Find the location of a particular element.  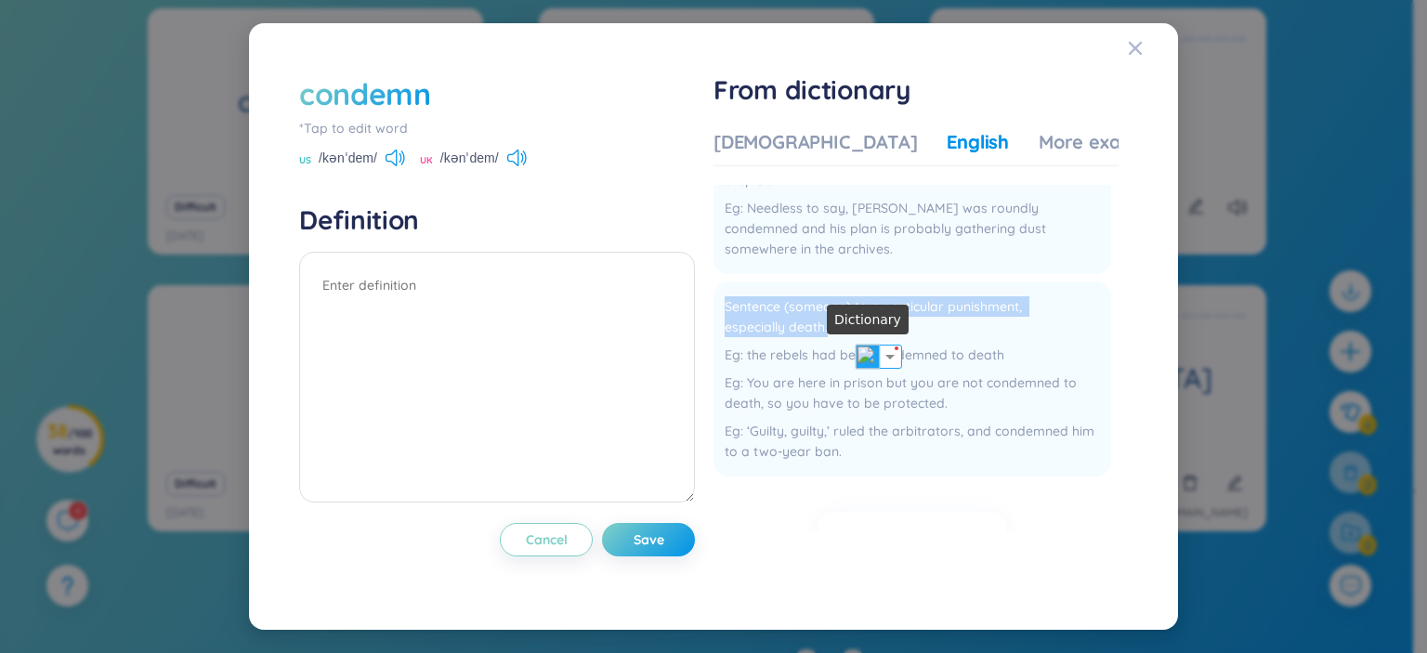

div: Feature is located at coordinates (911, 540).